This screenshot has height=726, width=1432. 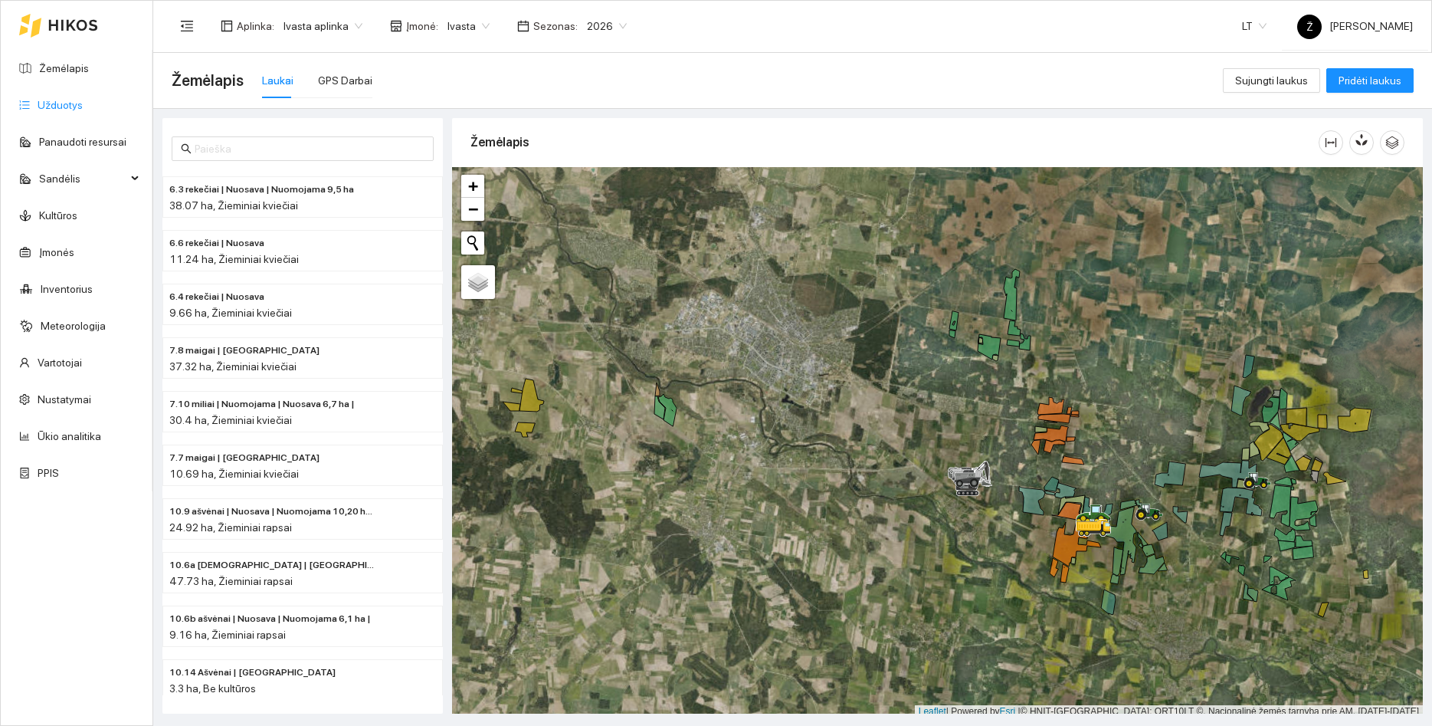 What do you see at coordinates (933, 711) in the screenshot?
I see `a: Leaflet` at bounding box center [933, 711].